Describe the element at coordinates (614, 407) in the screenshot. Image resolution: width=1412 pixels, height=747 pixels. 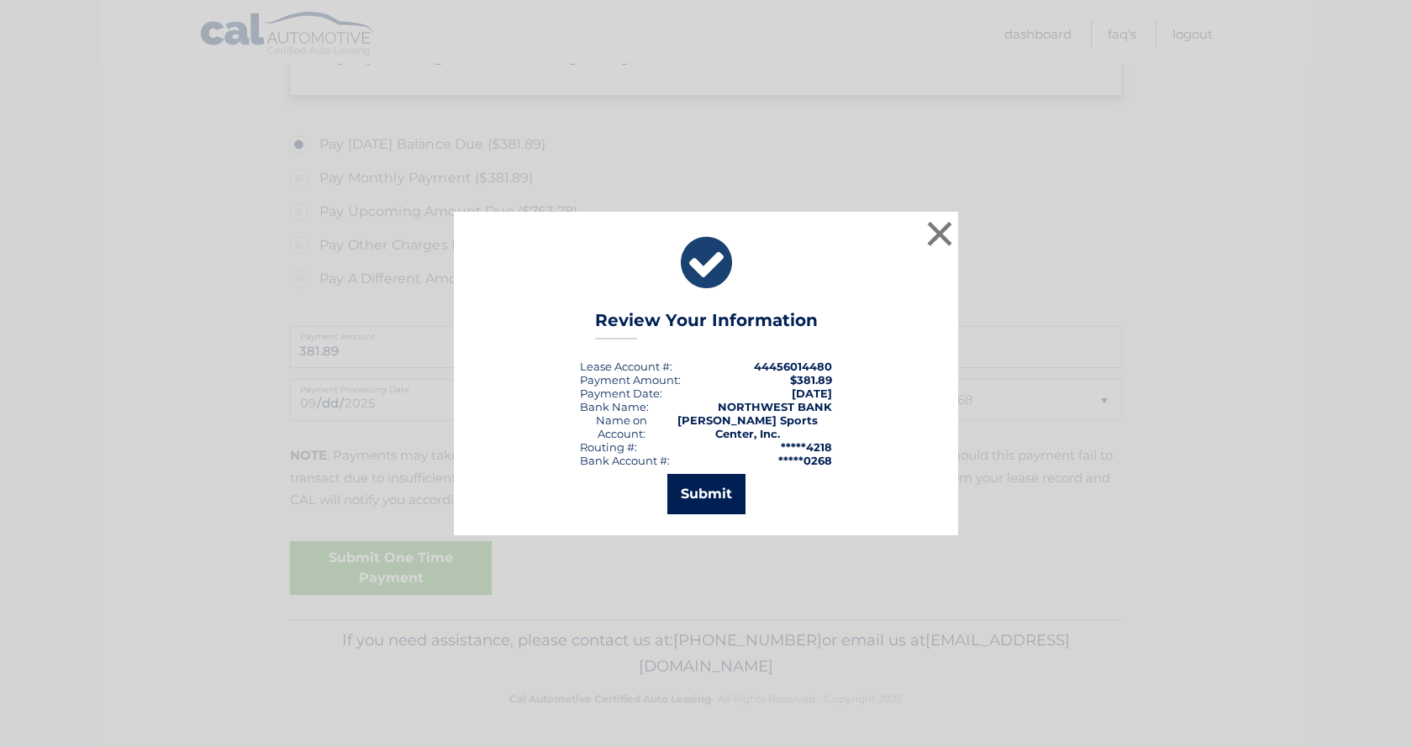
I see `div: Bank Name:` at that location.